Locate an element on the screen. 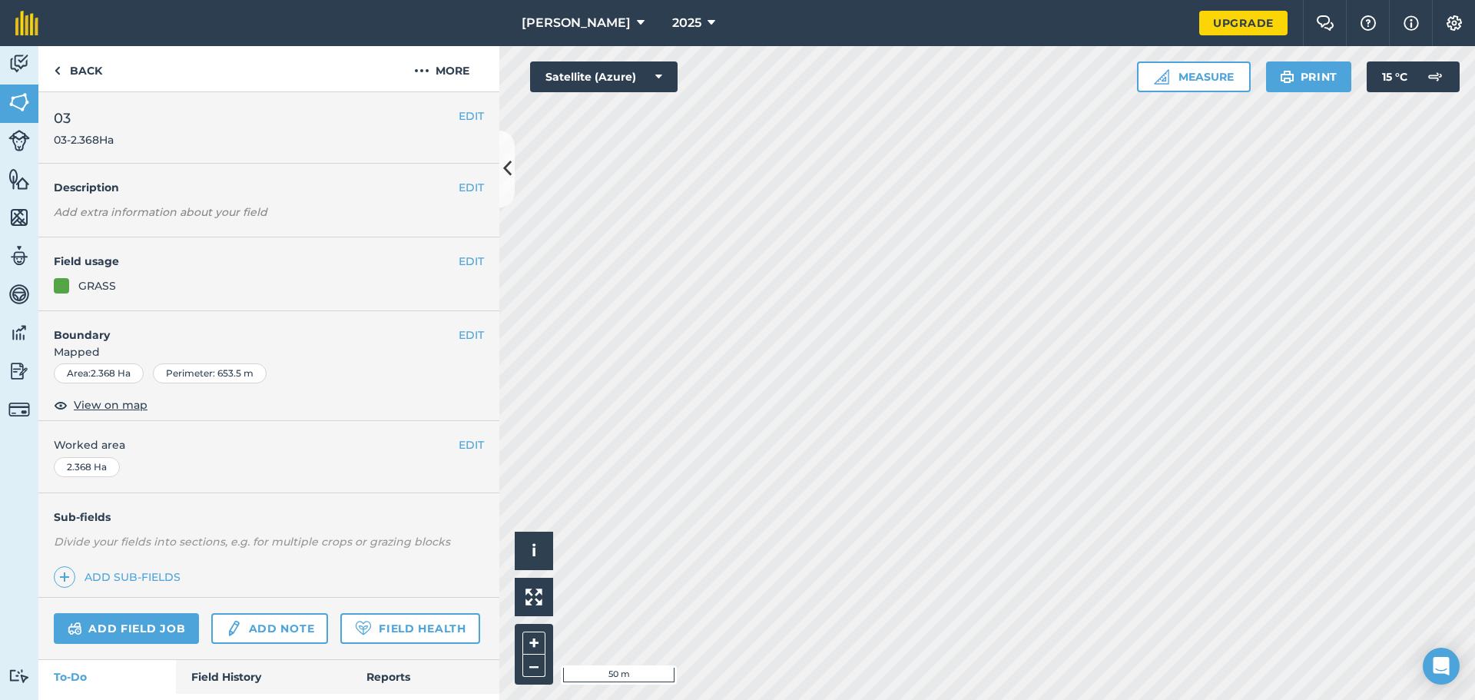 The width and height of the screenshot is (1475, 700). a: Add field job is located at coordinates (126, 629).